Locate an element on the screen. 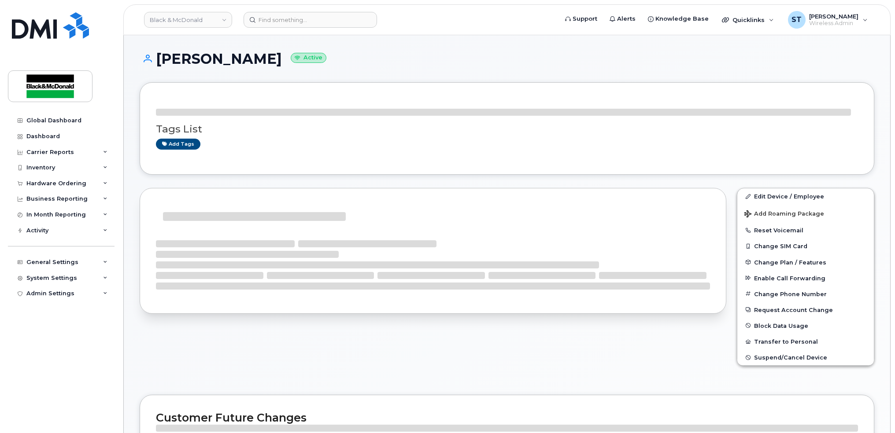  a: Add tags is located at coordinates (178, 144).